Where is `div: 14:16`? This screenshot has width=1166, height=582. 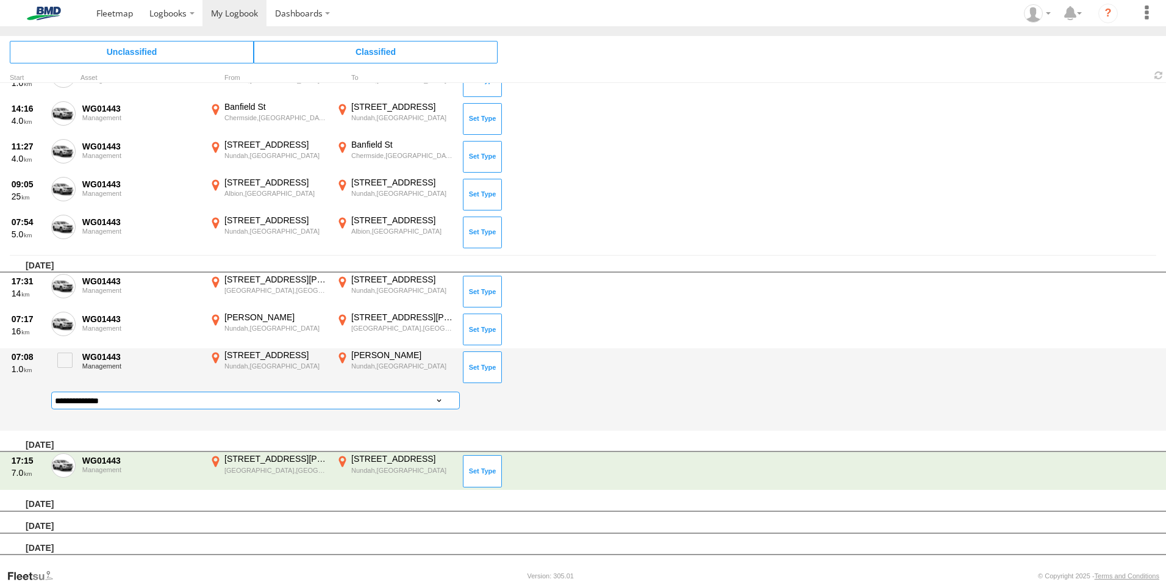 div: 14:16 is located at coordinates (28, 109).